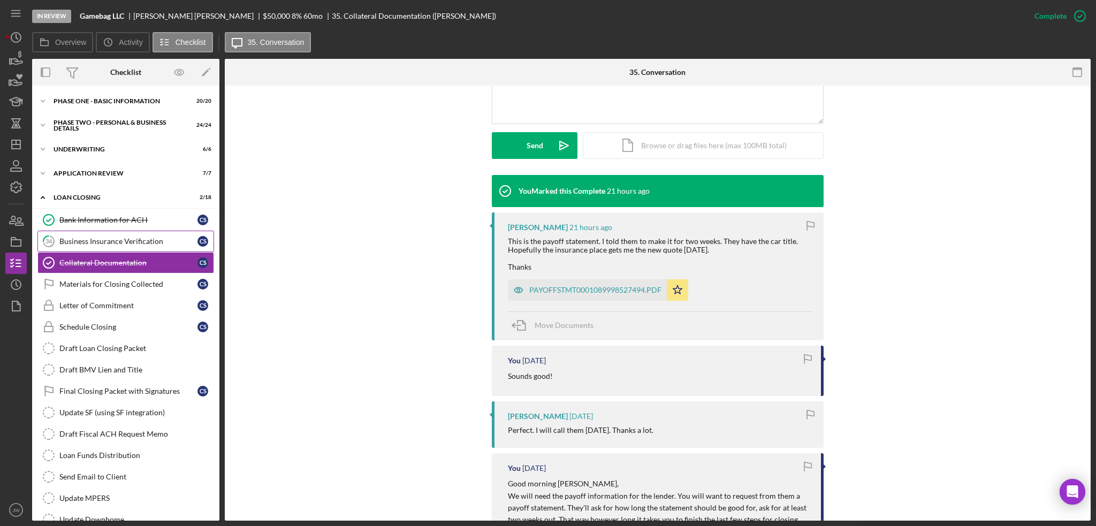 This screenshot has width=1096, height=526. What do you see at coordinates (595, 290) in the screenshot?
I see `div: PAYOFFSTMT0001089998527494.PDF` at bounding box center [595, 290].